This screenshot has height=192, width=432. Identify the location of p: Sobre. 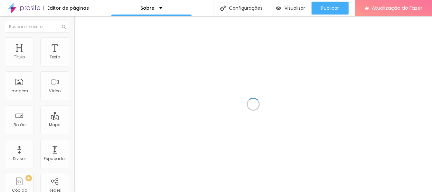
(147, 8).